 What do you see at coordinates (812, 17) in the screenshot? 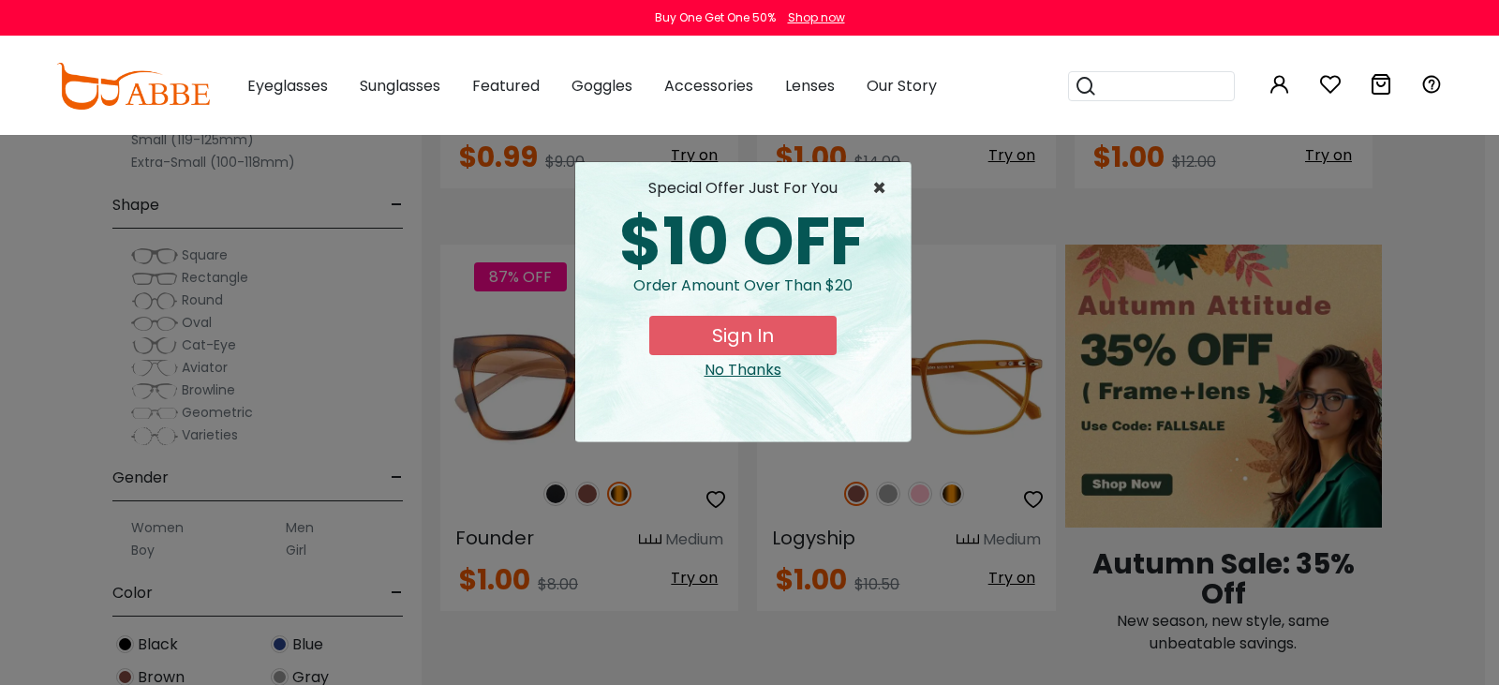
I see `a: Shop now` at bounding box center [812, 17].